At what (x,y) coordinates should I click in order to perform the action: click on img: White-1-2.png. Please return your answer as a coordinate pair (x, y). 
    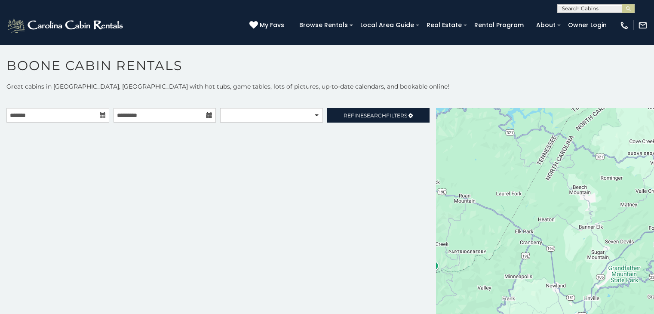
    Looking at the image, I should click on (66, 25).